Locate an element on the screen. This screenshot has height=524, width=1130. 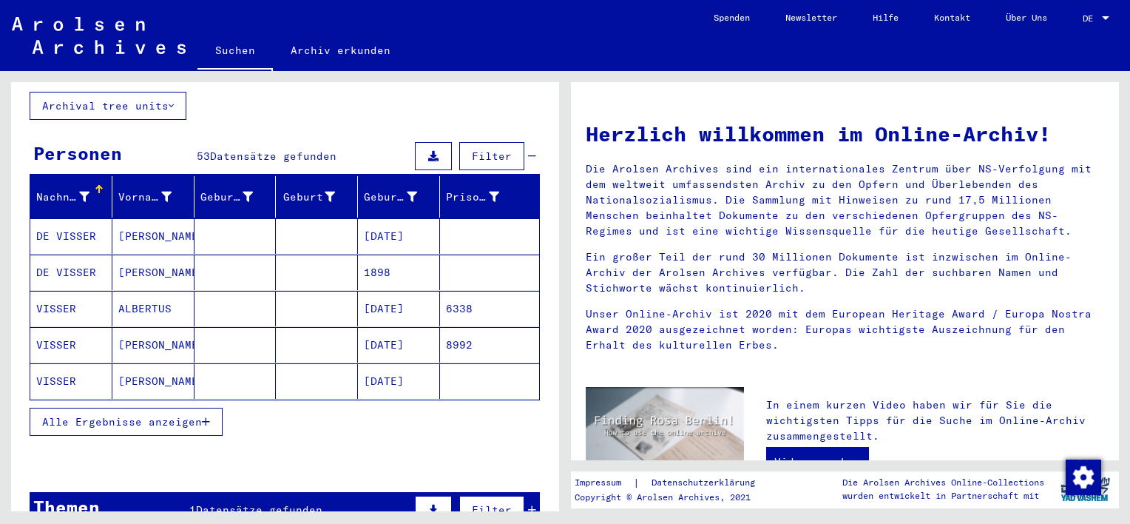
img: video.jpg is located at coordinates (665, 430).